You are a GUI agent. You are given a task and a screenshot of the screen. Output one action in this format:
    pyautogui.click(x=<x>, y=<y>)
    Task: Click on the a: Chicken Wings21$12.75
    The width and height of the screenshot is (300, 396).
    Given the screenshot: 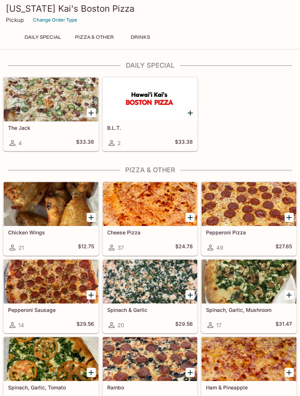 What is the action you would take?
    pyautogui.click(x=51, y=219)
    